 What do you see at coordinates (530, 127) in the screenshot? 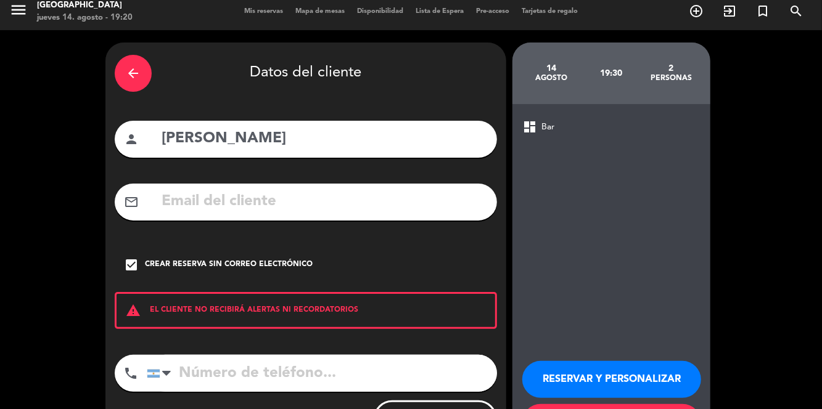
I see `span: dashboard` at bounding box center [530, 127].